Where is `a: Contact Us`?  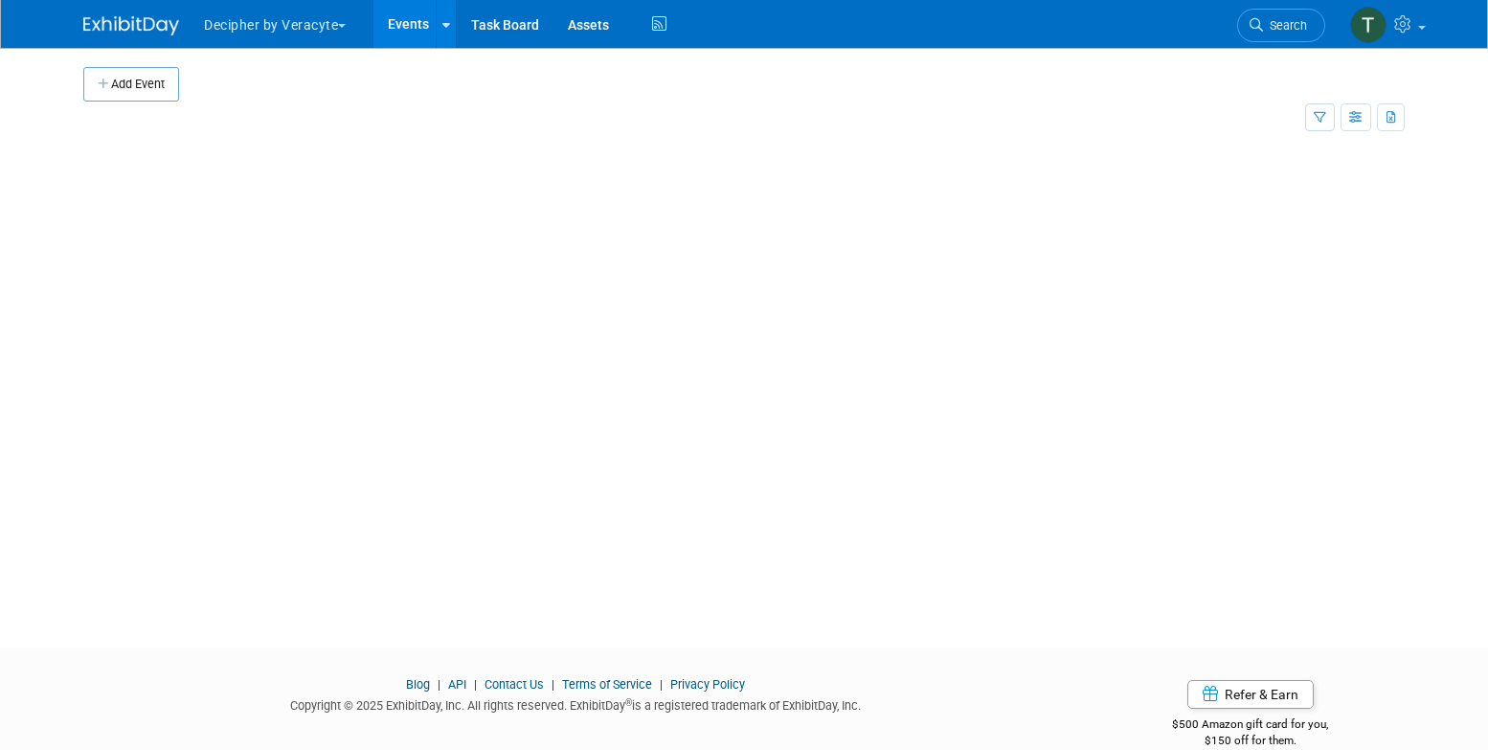 a: Contact Us is located at coordinates (514, 684).